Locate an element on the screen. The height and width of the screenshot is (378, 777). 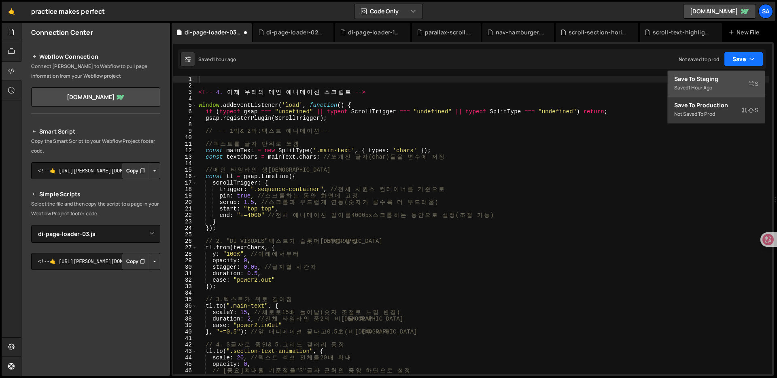
button: Save to ProductionS Not saved to prod is located at coordinates (716, 110).